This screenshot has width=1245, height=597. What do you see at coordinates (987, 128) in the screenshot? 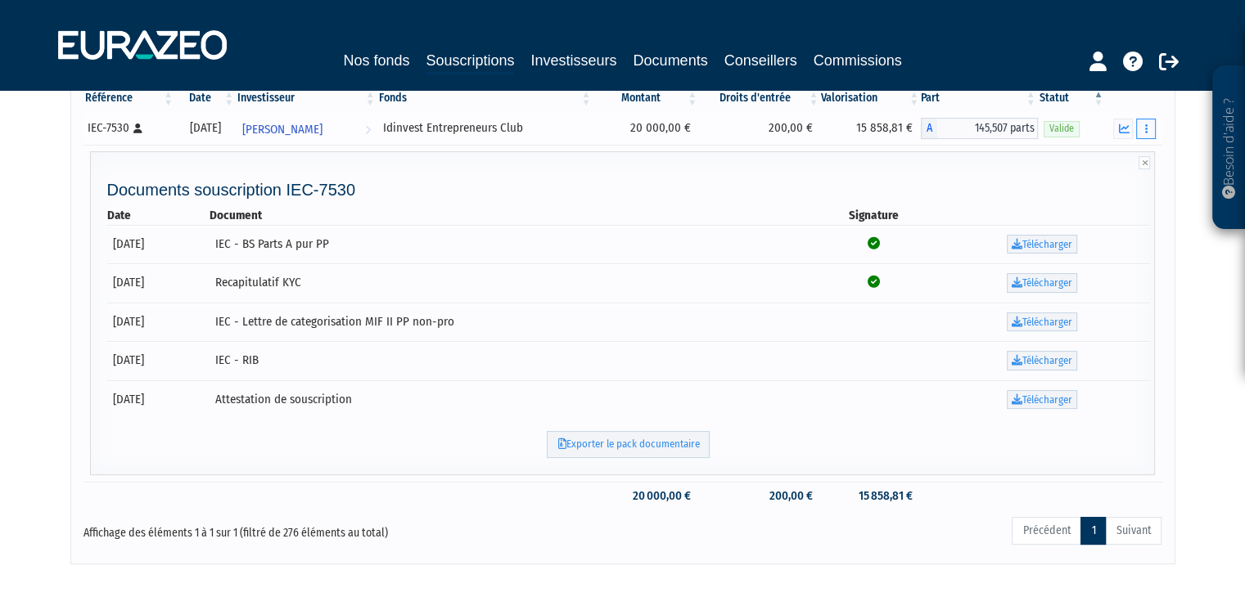
I see `span: 145,507 parts` at bounding box center [987, 128].